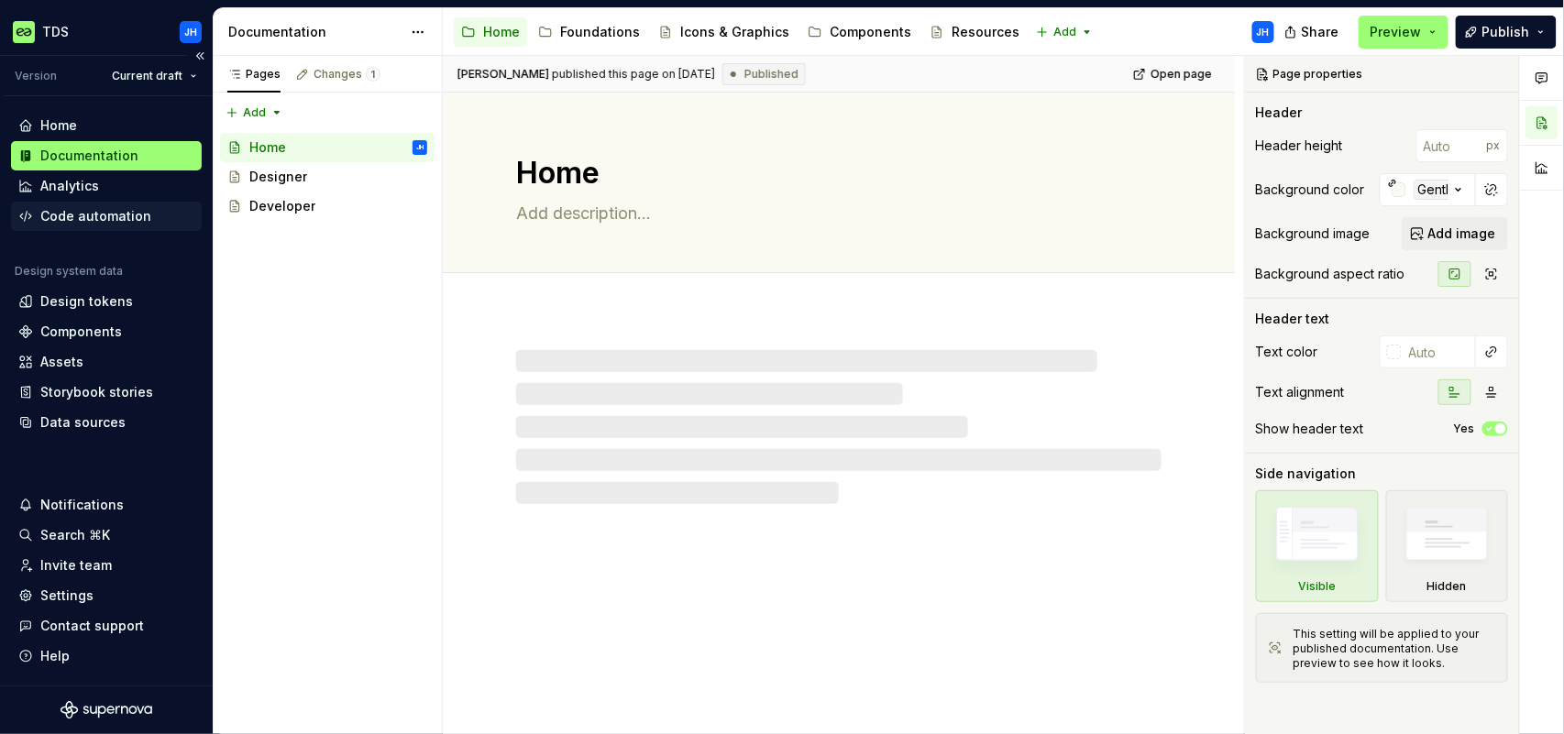 This screenshot has height=734, width=1564. Describe the element at coordinates (106, 186) in the screenshot. I see `a: Analytics` at that location.